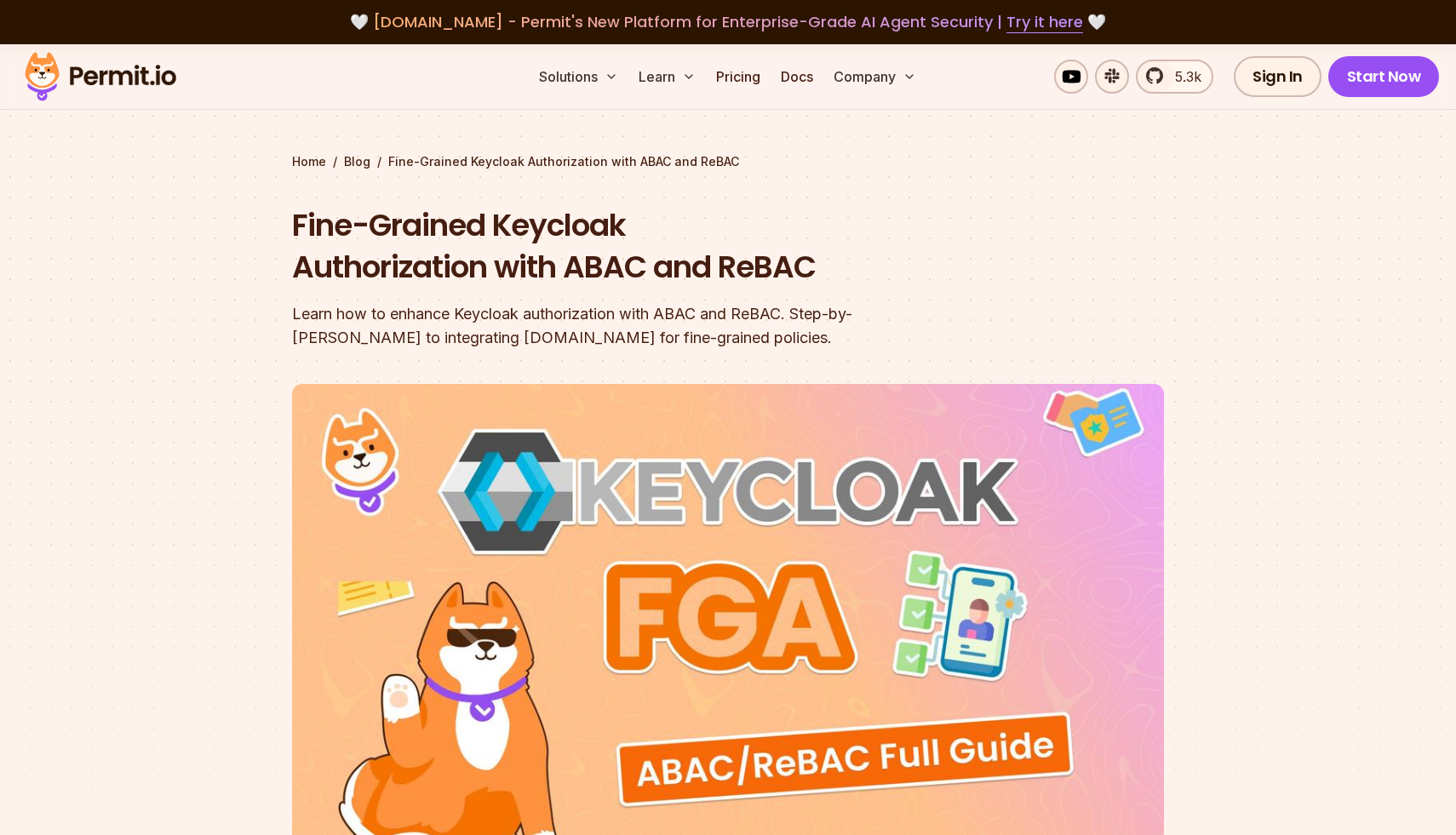 This screenshot has height=835, width=1456. What do you see at coordinates (1045, 22) in the screenshot?
I see `a: Try it here` at bounding box center [1045, 22].